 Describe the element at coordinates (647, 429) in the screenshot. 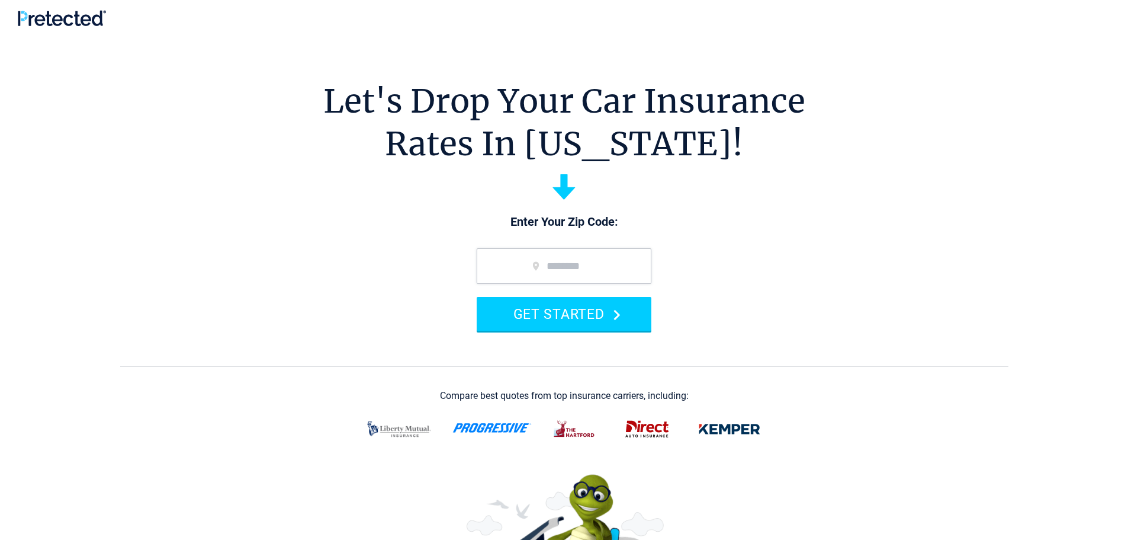

I see `img: direct` at that location.